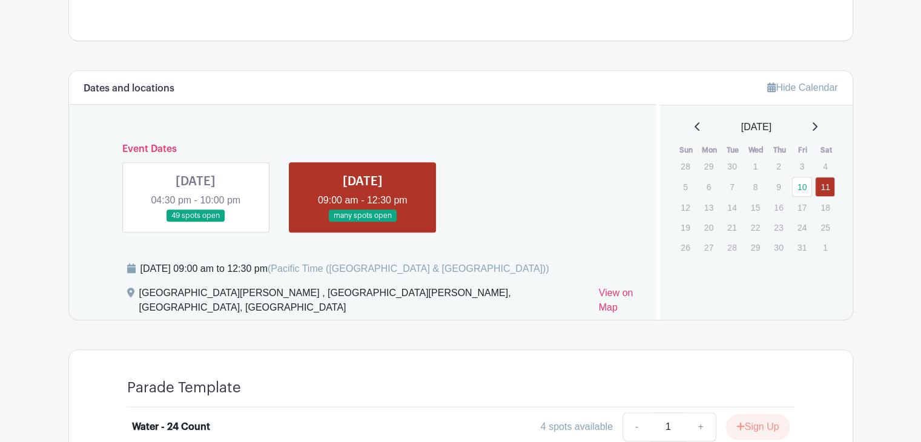 The width and height of the screenshot is (921, 442). I want to click on th: Sun, so click(686, 150).